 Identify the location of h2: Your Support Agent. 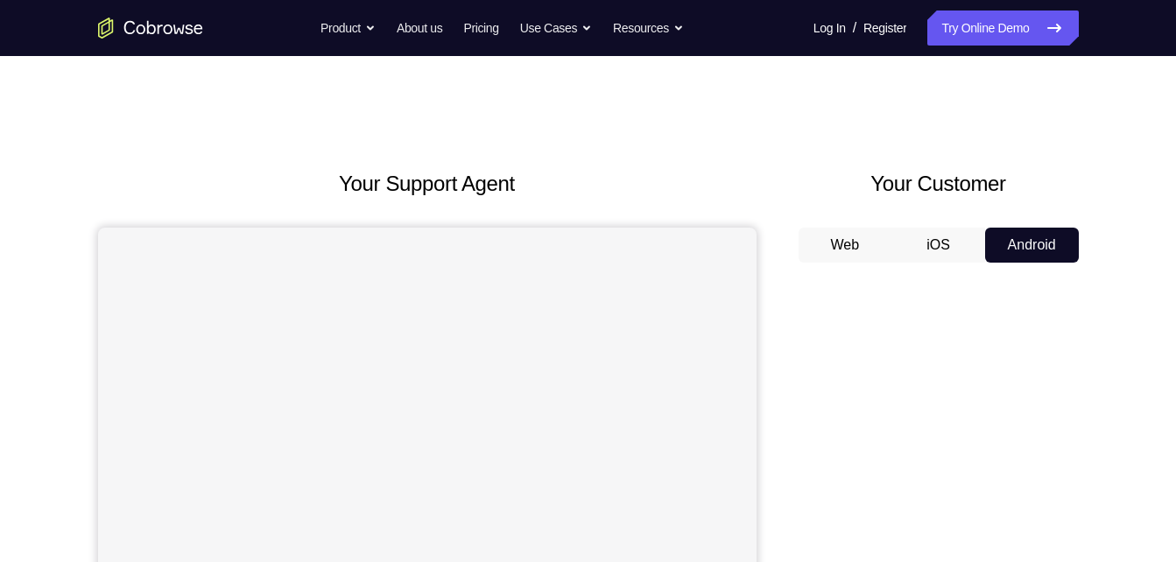
(427, 184).